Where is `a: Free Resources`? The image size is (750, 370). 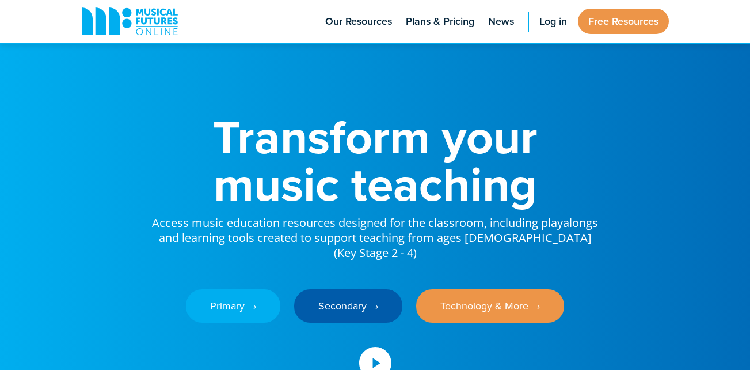 a: Free Resources is located at coordinates (624, 21).